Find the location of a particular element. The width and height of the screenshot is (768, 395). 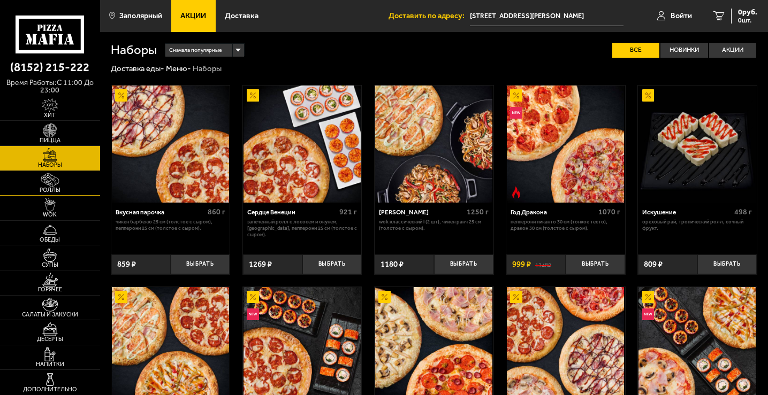

span: Доставка is located at coordinates (241, 16).